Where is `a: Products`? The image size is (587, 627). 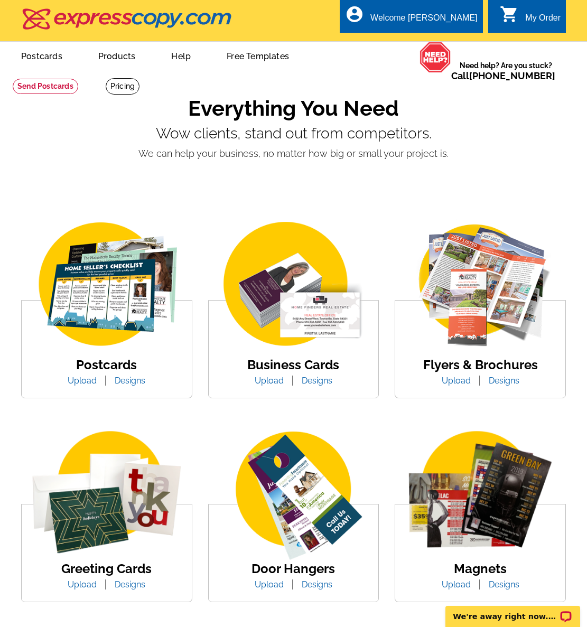 a: Products is located at coordinates (117, 55).